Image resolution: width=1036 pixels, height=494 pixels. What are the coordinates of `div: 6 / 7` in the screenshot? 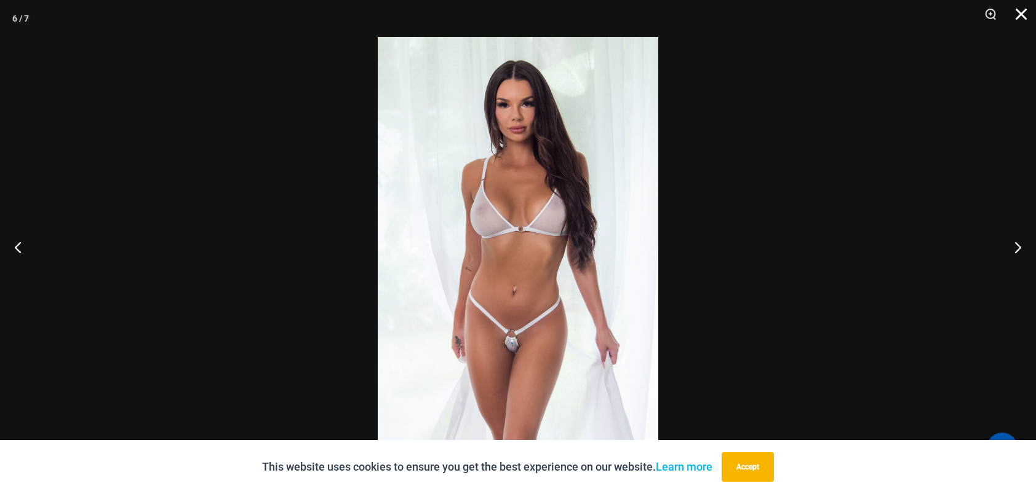 It's located at (20, 18).